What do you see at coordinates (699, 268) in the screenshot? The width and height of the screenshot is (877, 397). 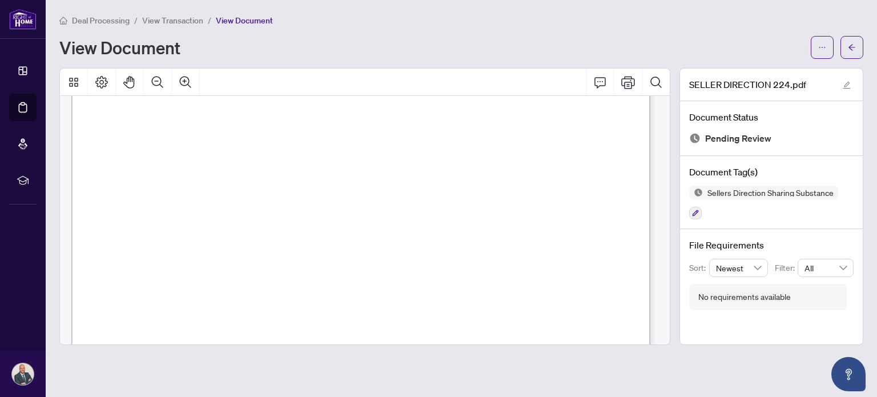 I see `p: Sort:` at bounding box center [699, 268].